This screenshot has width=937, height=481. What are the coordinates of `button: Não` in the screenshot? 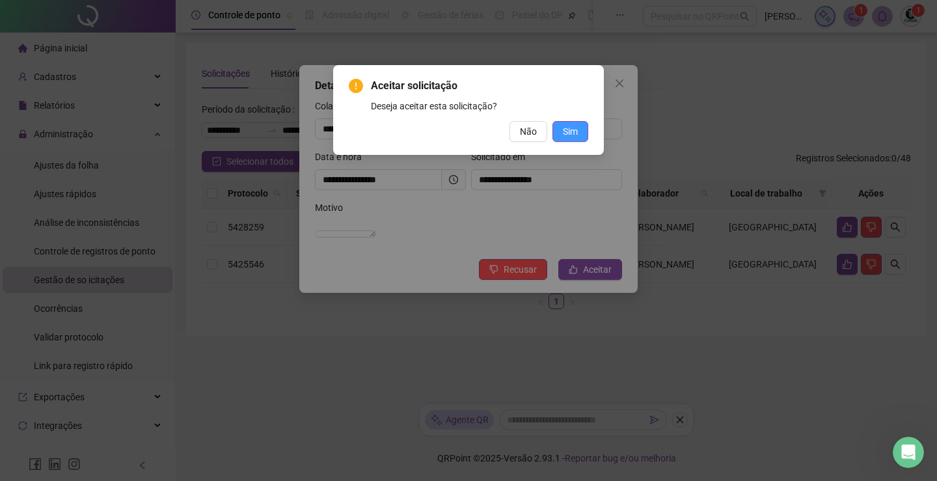 It's located at (528, 131).